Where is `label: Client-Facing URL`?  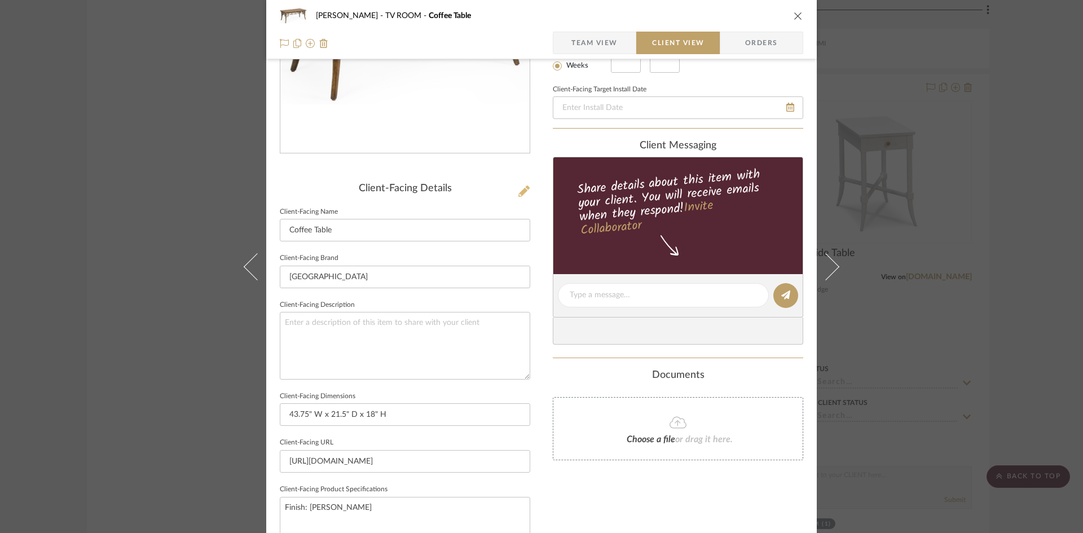 label: Client-Facing URL is located at coordinates (306, 443).